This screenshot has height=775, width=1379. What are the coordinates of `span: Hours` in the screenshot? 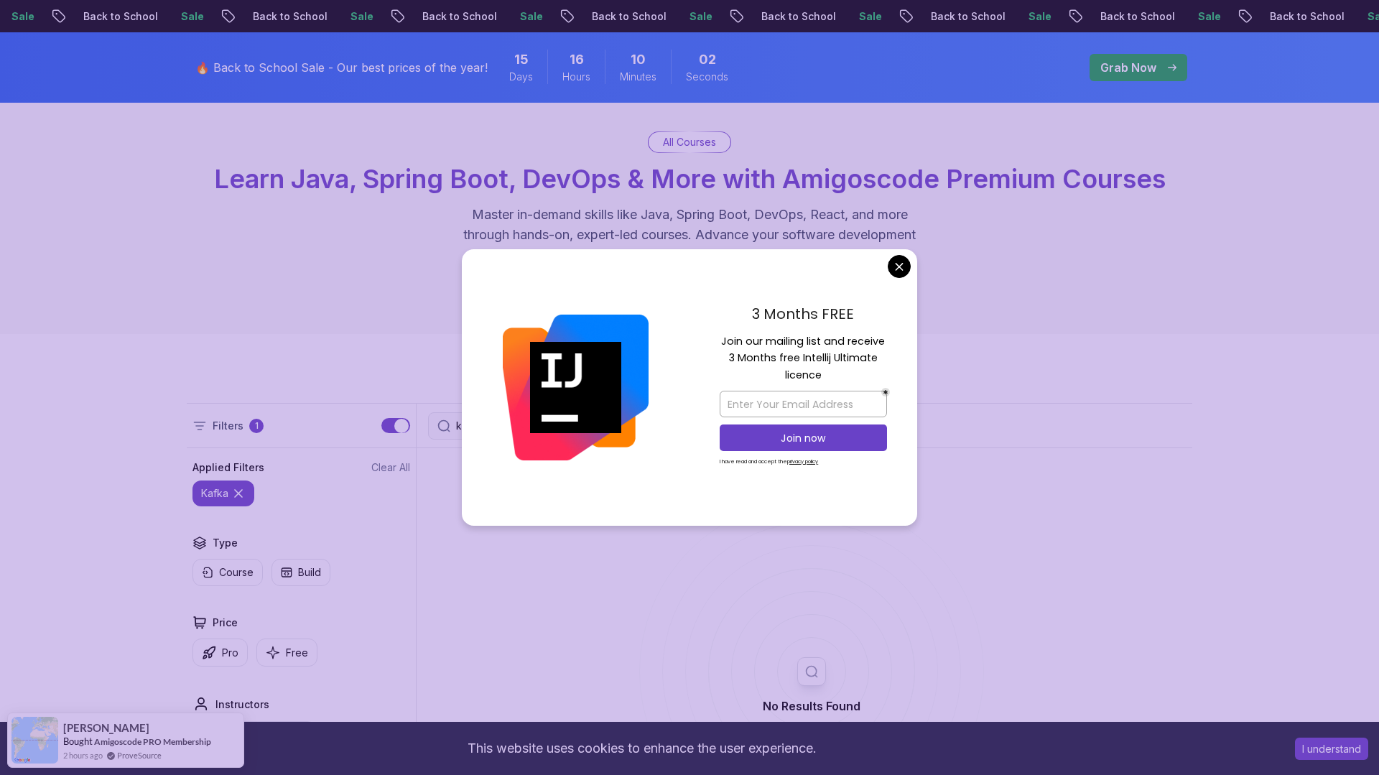 It's located at (576, 77).